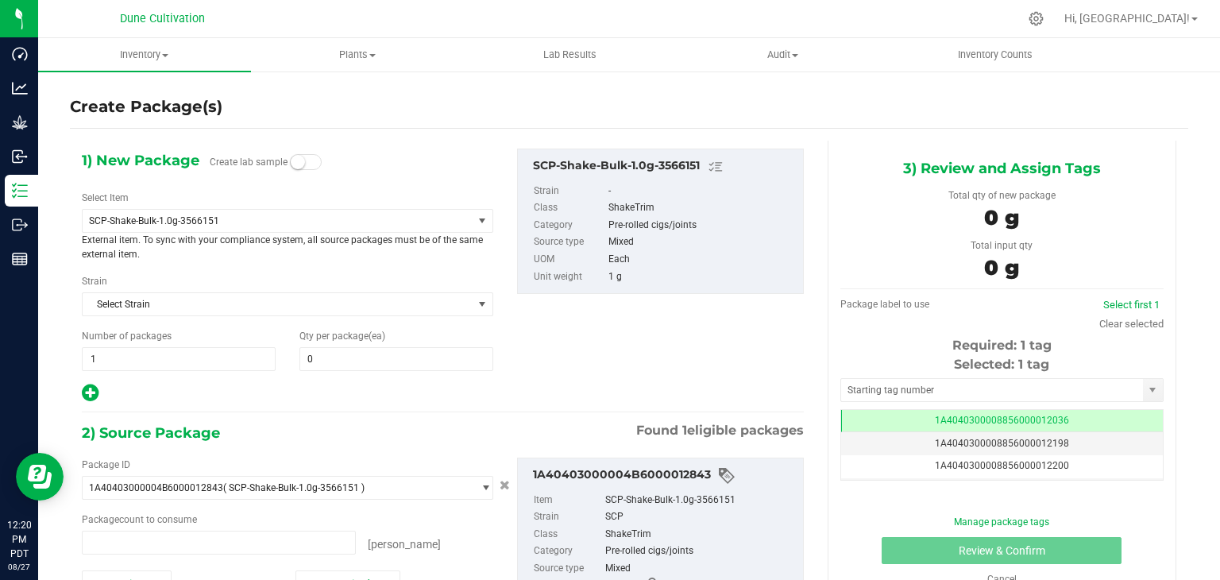 Image resolution: width=1220 pixels, height=580 pixels. Describe the element at coordinates (1131, 304) in the screenshot. I see `a: Select first 1` at that location.